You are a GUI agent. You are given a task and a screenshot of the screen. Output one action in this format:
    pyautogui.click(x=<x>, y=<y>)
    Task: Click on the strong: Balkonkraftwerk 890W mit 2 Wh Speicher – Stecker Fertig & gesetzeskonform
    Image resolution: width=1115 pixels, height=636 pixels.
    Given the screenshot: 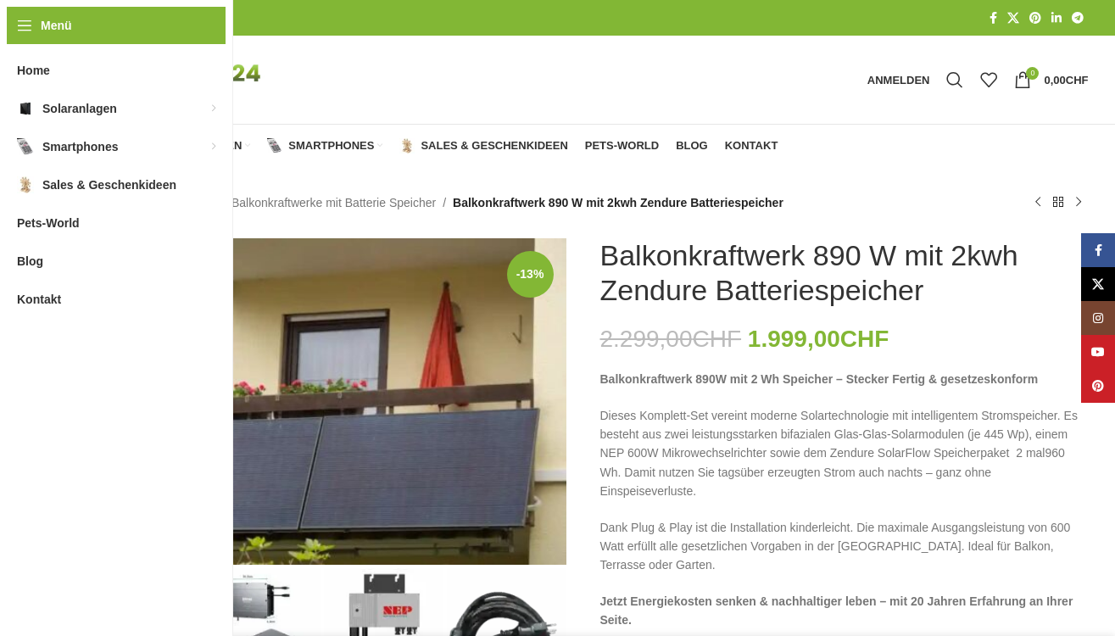 What is the action you would take?
    pyautogui.click(x=819, y=379)
    